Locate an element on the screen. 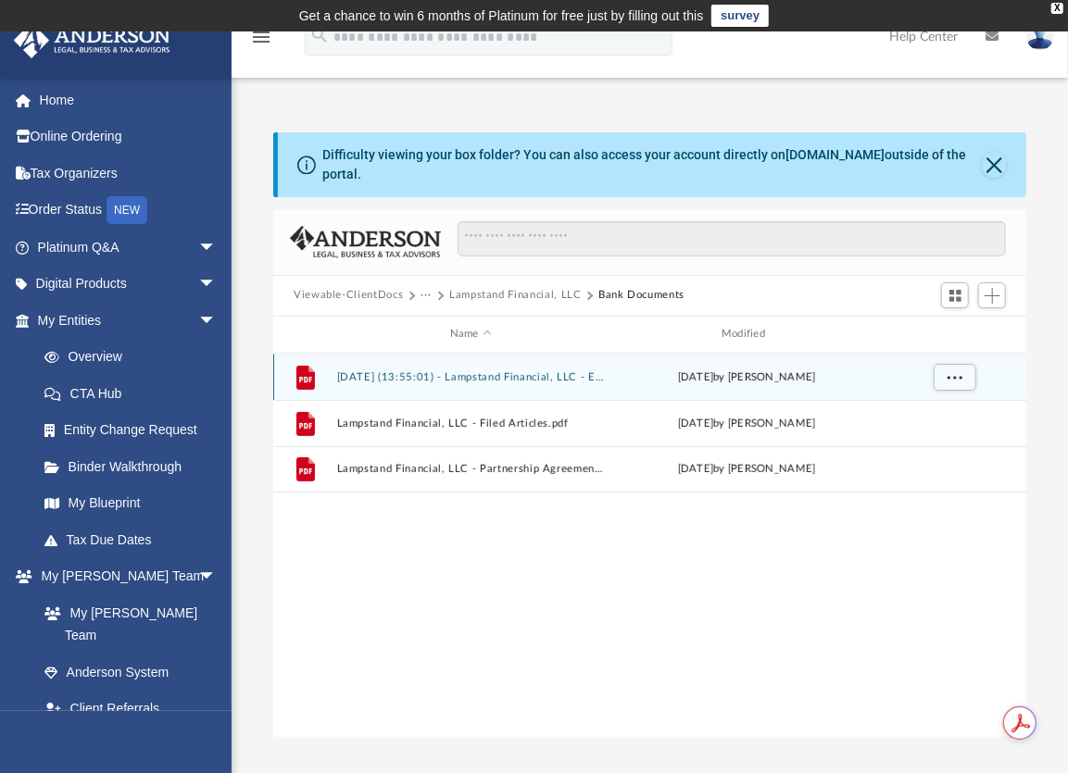 The image size is (1068, 773). i: search is located at coordinates (319, 35).